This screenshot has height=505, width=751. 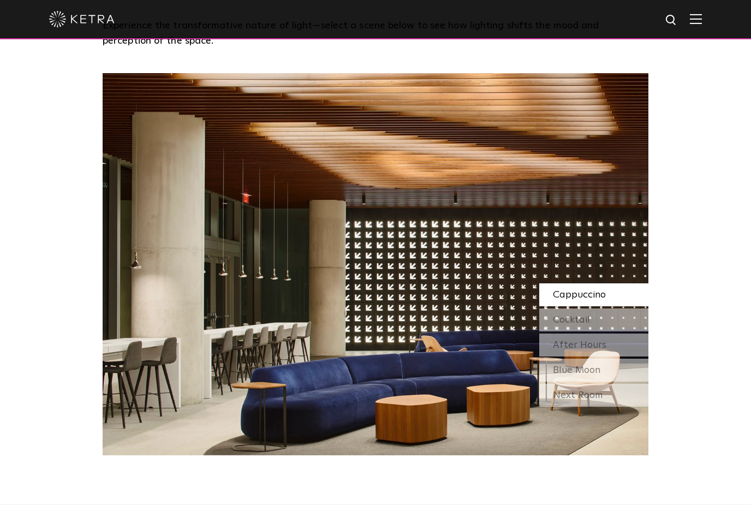 What do you see at coordinates (671, 20) in the screenshot?
I see `img: search icon` at bounding box center [671, 20].